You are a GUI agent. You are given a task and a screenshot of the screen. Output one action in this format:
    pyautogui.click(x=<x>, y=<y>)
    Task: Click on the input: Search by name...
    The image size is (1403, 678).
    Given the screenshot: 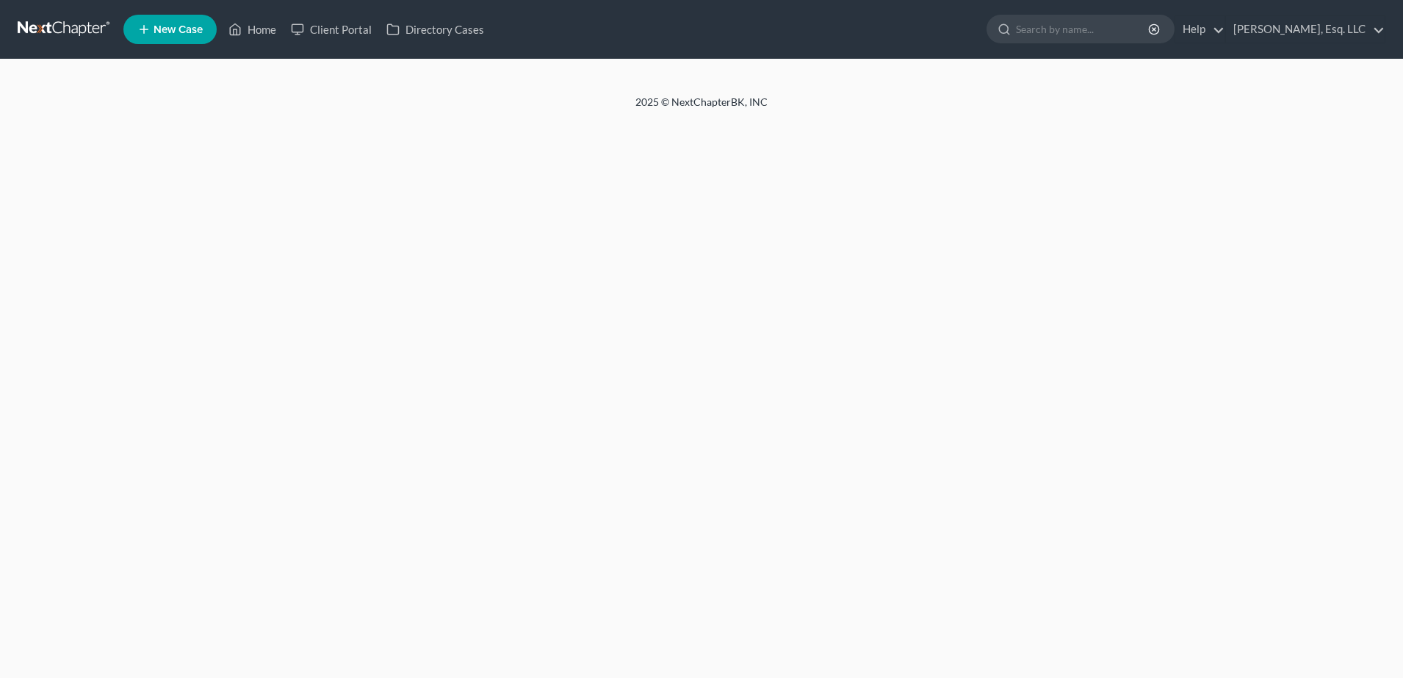 What is the action you would take?
    pyautogui.click(x=1083, y=29)
    